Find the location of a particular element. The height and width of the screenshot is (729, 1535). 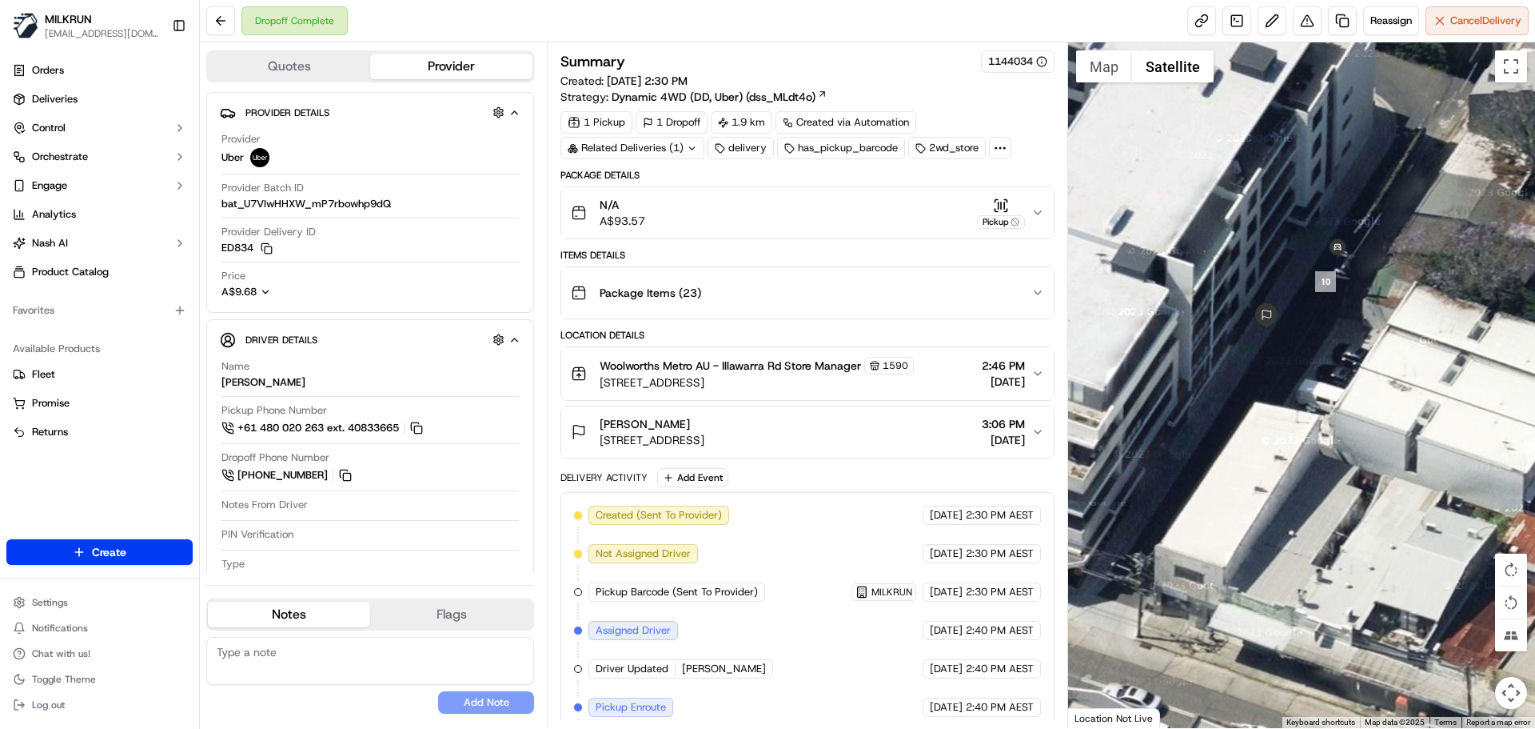

div: Location Not Live is located at coordinates (1114, 717).